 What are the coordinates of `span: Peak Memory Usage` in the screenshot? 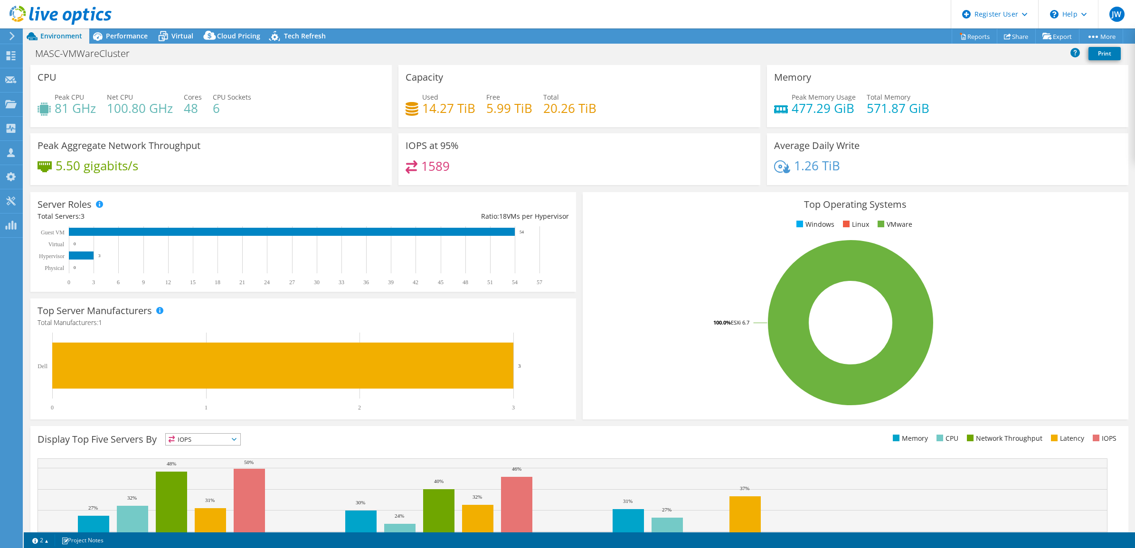 It's located at (823, 97).